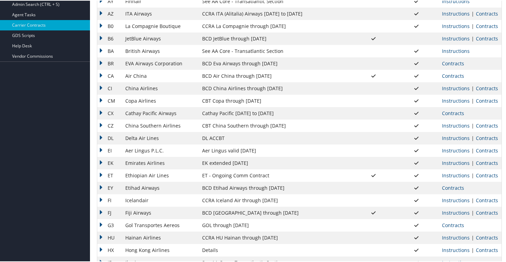 The height and width of the screenshot is (262, 506). I want to click on td: G3, so click(109, 225).